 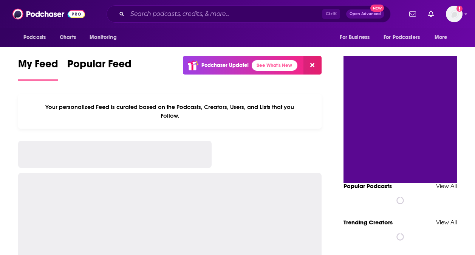 I want to click on span: New, so click(x=377, y=8).